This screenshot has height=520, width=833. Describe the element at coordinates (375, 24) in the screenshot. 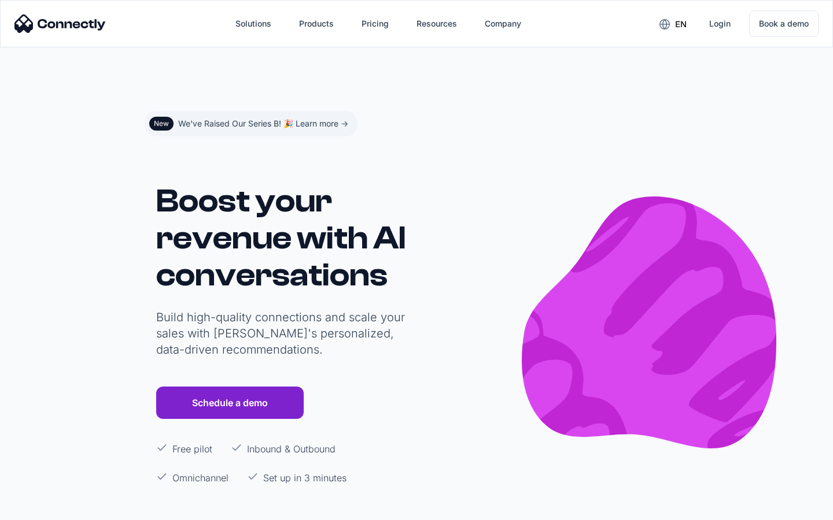

I see `a: Pricing` at that location.